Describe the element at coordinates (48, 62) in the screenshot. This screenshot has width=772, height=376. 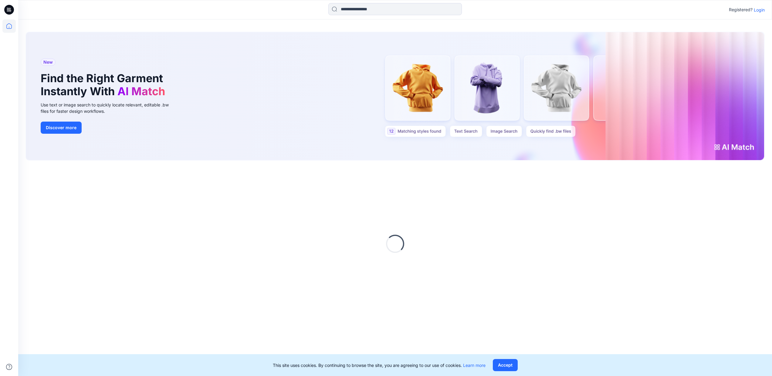
I see `span: New` at that location.